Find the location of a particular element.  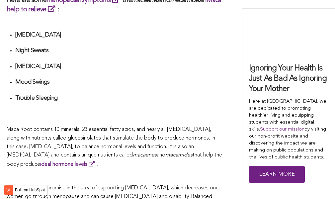

h4: Mood Swings is located at coordinates (119, 82).